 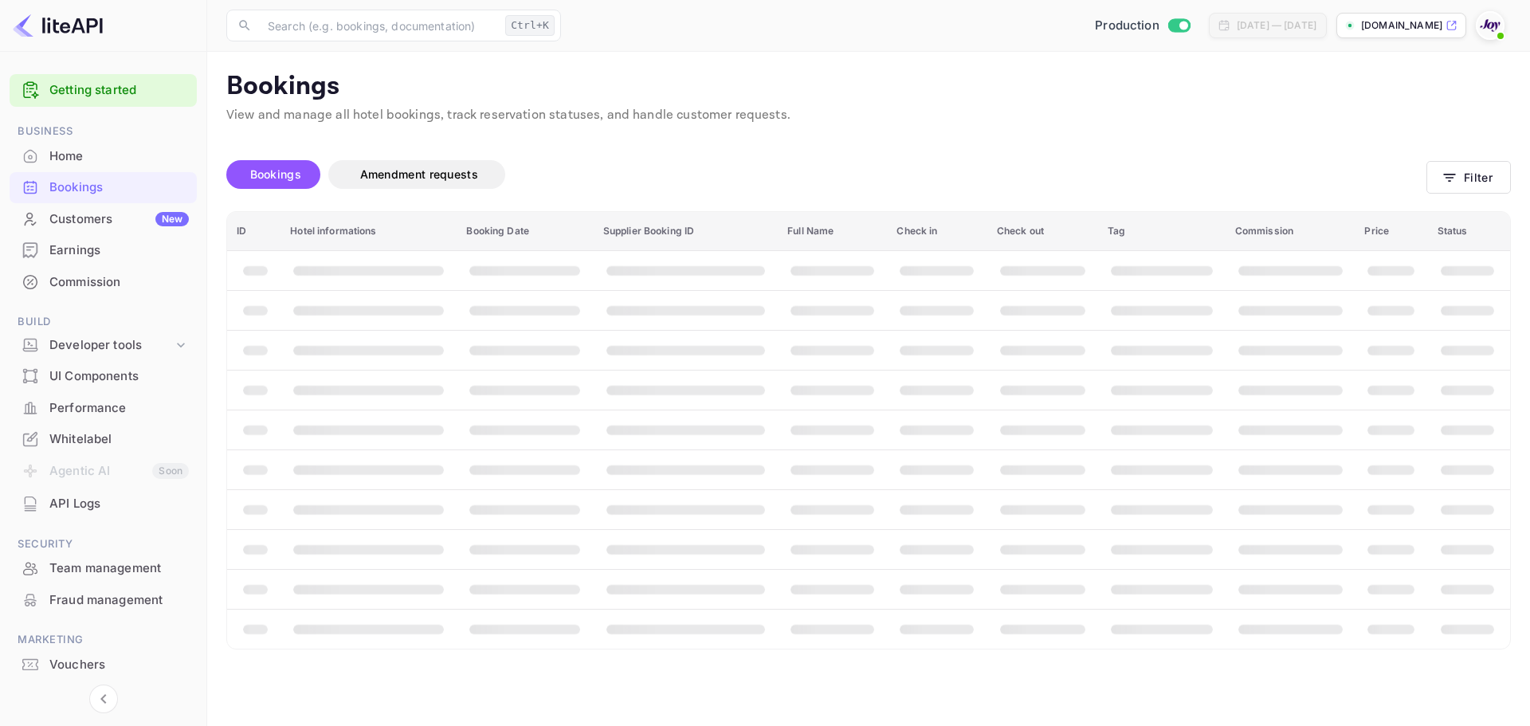 What do you see at coordinates (869, 87) in the screenshot?
I see `p: Bookings` at bounding box center [869, 87].